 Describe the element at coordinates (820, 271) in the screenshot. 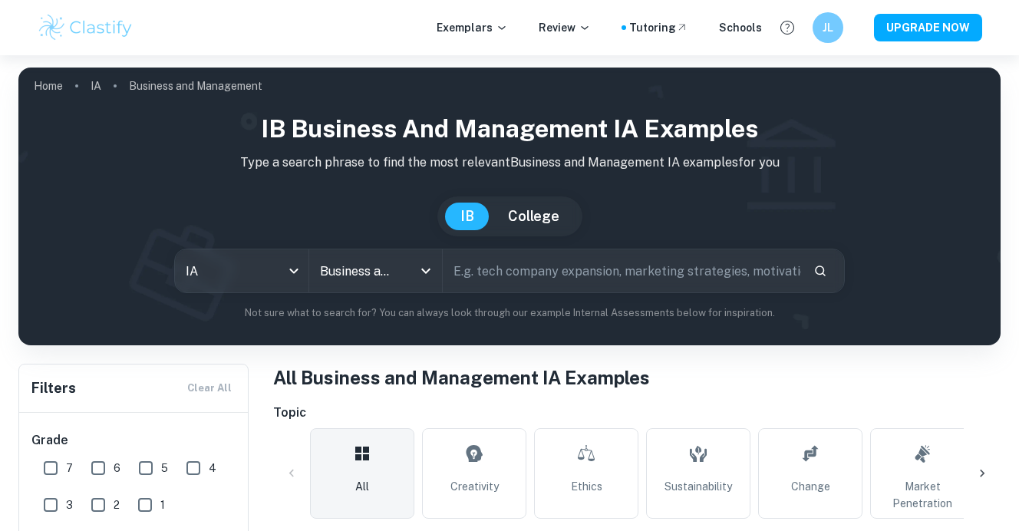

I see `button: Search` at that location.